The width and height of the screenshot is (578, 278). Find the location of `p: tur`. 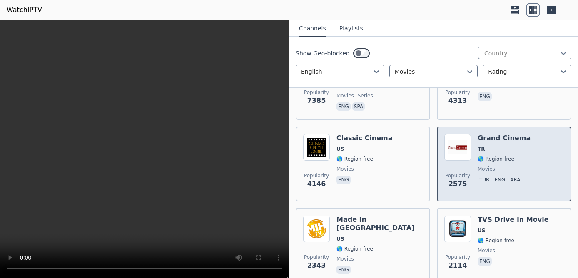

p: tur is located at coordinates (485, 180).